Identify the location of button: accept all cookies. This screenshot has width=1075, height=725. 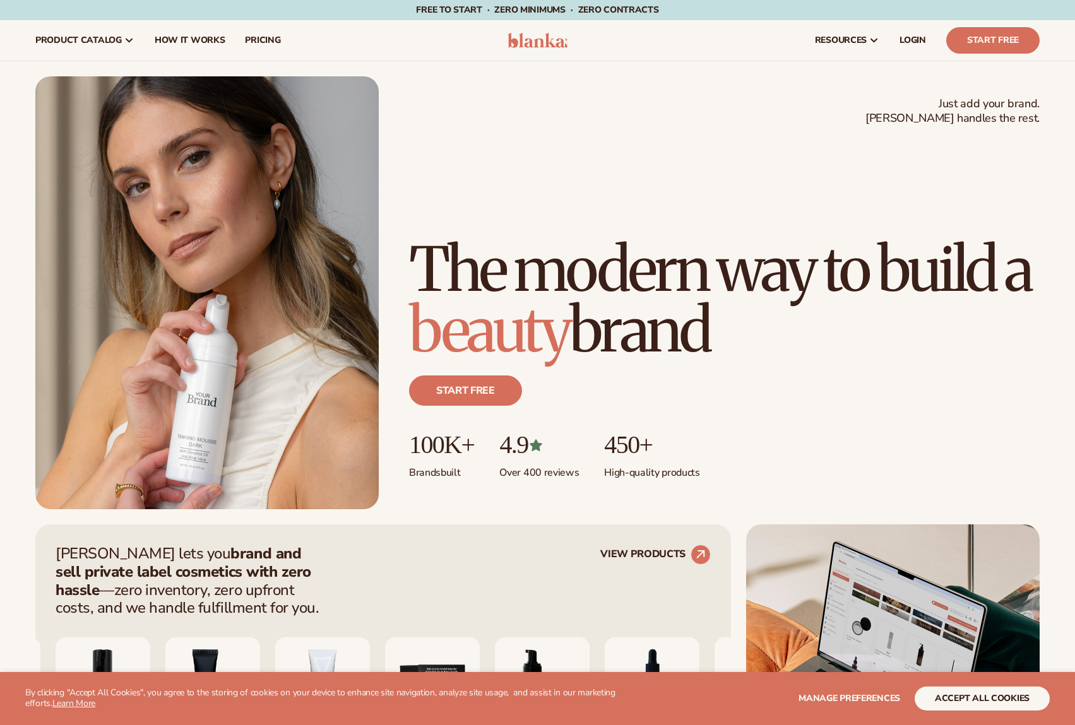
(982, 698).